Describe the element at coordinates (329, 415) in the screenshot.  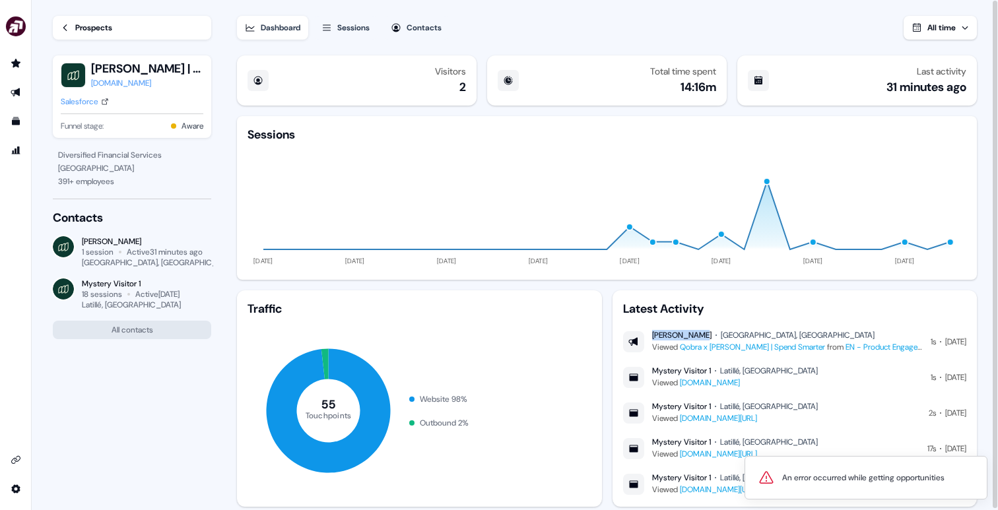
I see `tspan: Touchpoints` at that location.